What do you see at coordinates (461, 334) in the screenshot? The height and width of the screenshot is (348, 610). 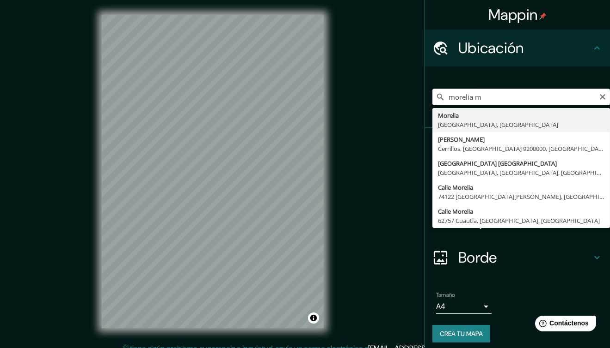 I see `font: Crea tu mapa` at bounding box center [461, 334].